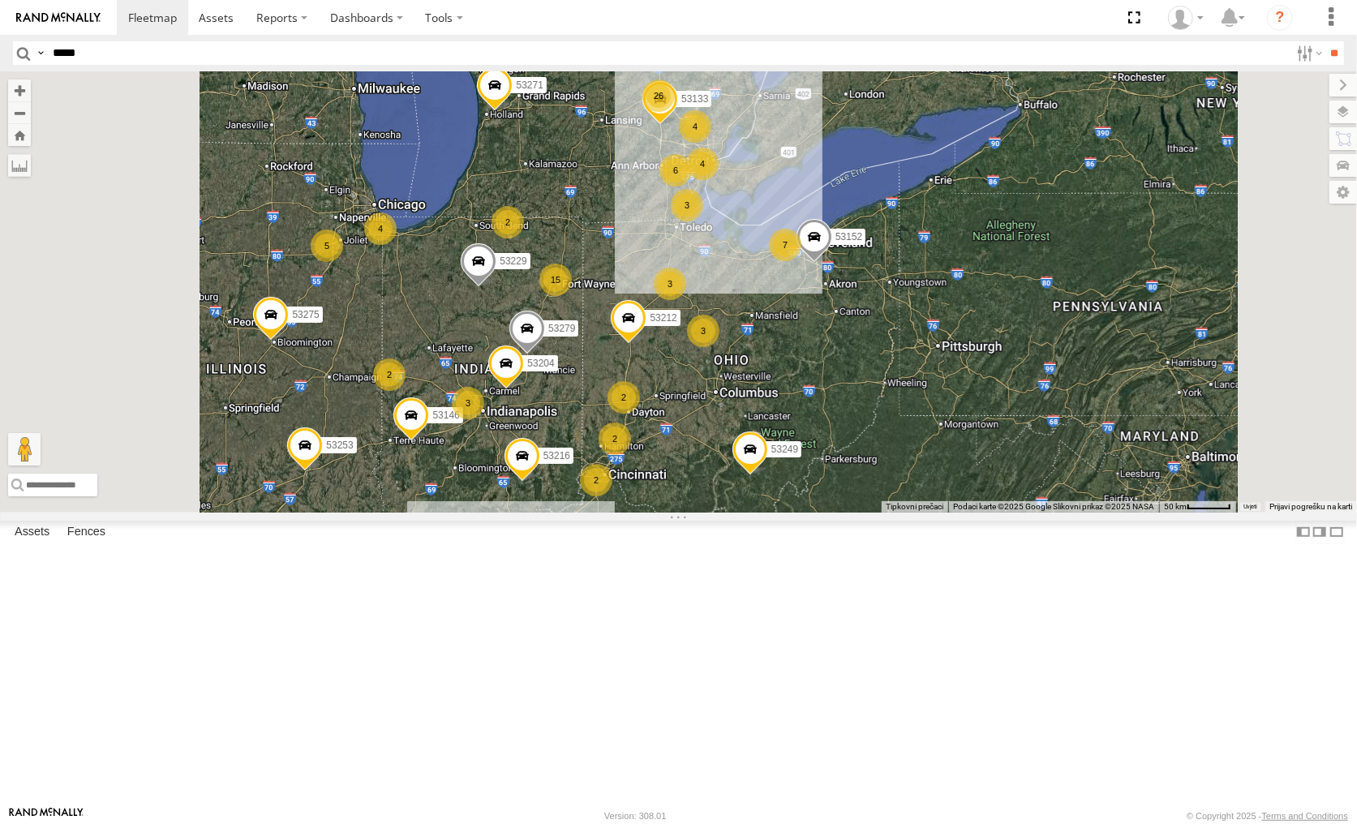 Image resolution: width=1357 pixels, height=824 pixels. I want to click on span: 53229, so click(512, 261).